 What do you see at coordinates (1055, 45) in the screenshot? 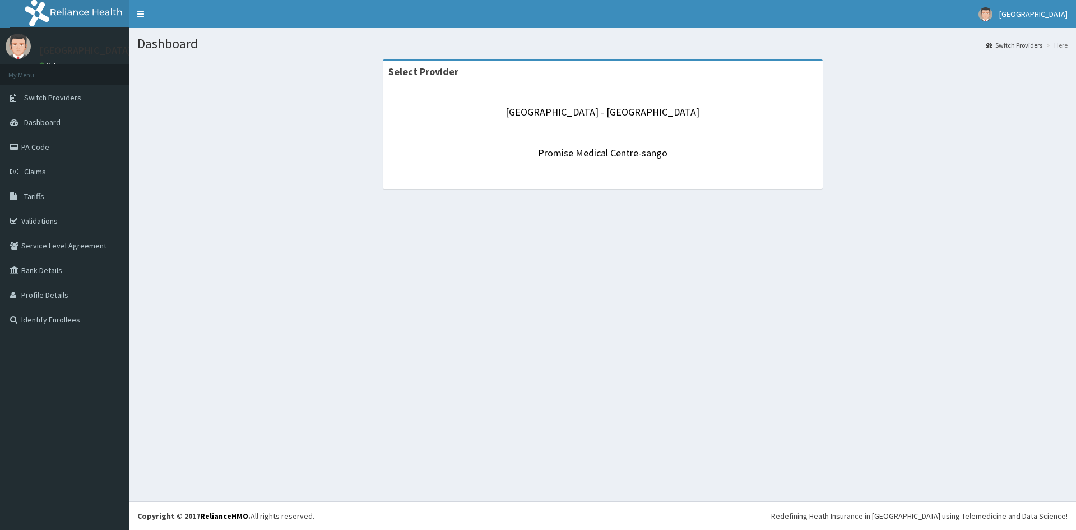
I see `li: Here` at bounding box center [1055, 45].